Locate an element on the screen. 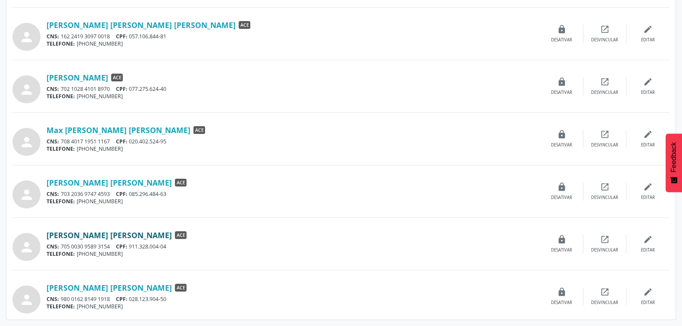 Image resolution: width=682 pixels, height=326 pixels. div: 980 0162 8149 1918 028.123.904-50 is located at coordinates (293, 299).